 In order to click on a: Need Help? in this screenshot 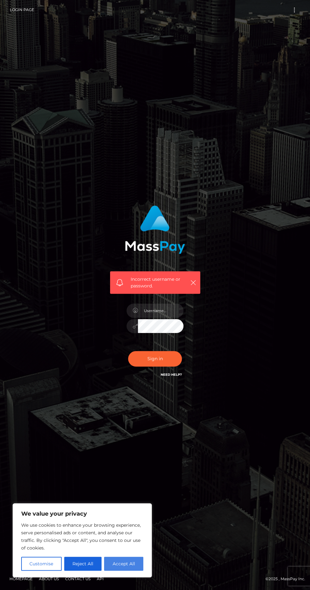, I will do `click(171, 375)`.